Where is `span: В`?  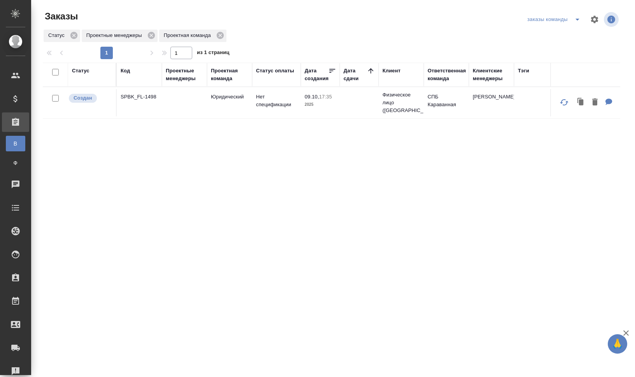 span: В is located at coordinates (16, 144).